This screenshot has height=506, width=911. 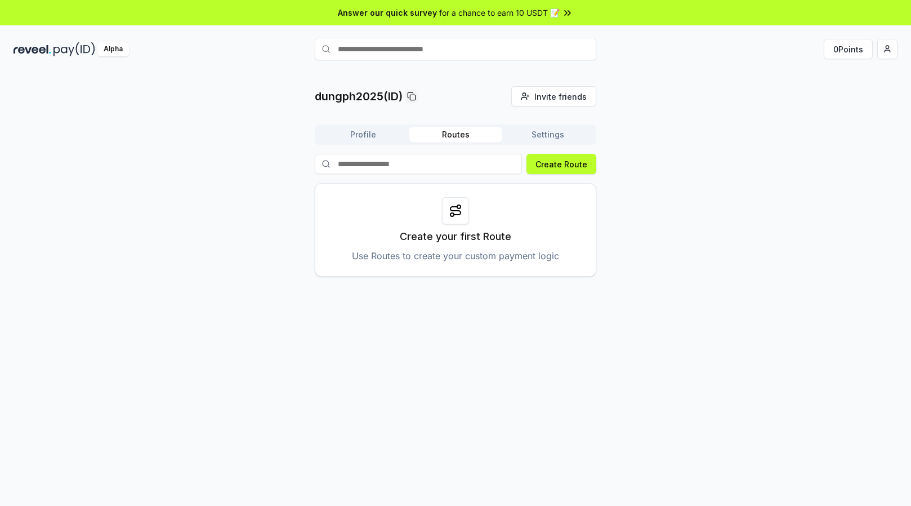 I want to click on button: Routes, so click(x=455, y=135).